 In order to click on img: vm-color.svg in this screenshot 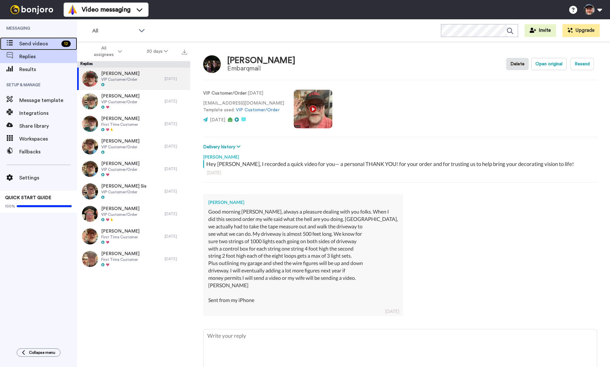, I will do `click(73, 10)`.